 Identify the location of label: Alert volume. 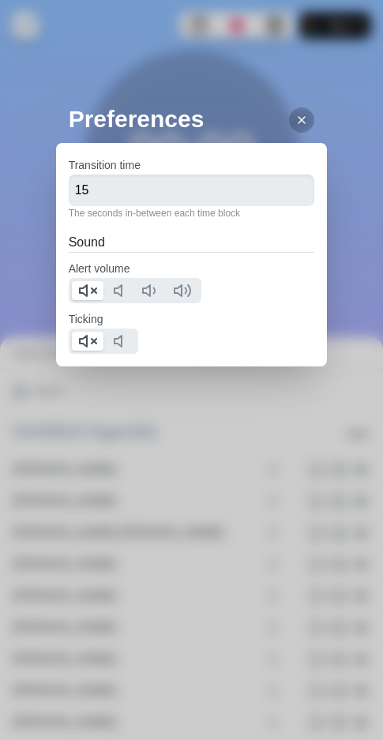
(100, 269).